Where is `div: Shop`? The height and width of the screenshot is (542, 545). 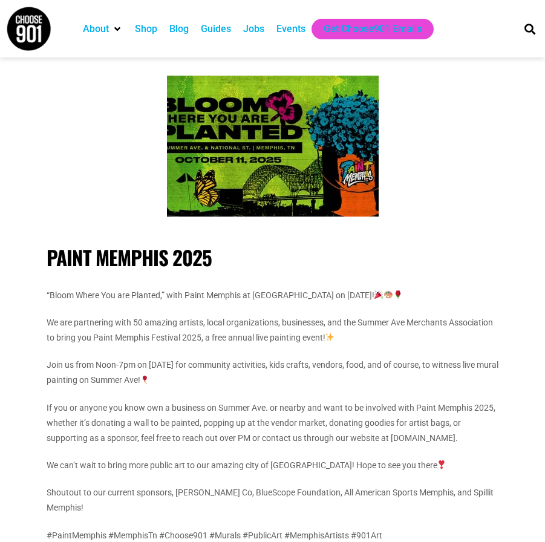
div: Shop is located at coordinates (146, 29).